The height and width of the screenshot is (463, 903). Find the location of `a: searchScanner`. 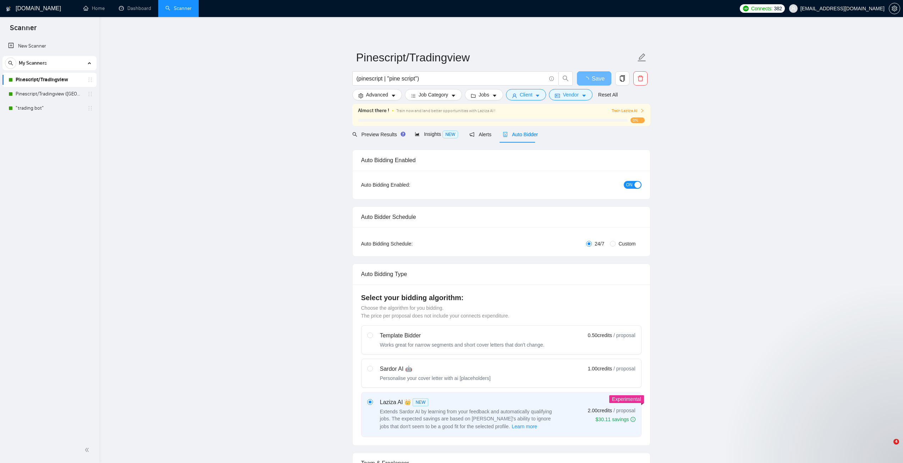

a: searchScanner is located at coordinates (178, 8).